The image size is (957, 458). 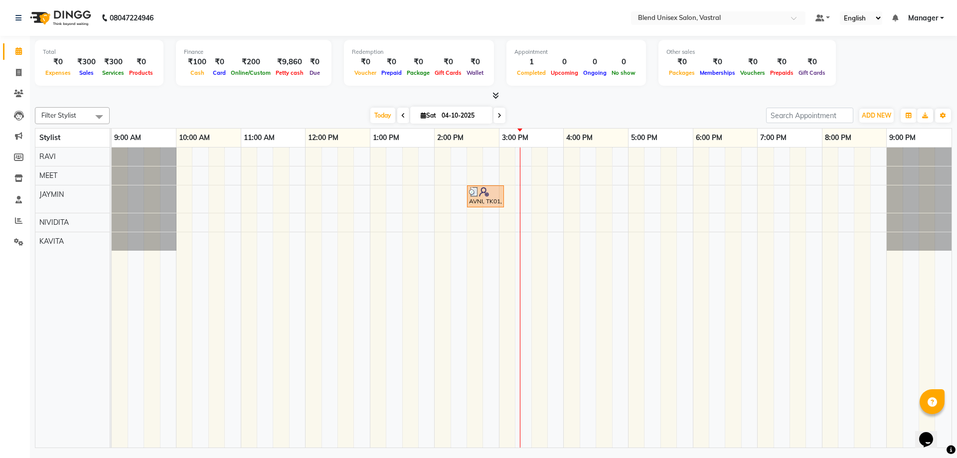 I want to click on span: No show, so click(x=623, y=73).